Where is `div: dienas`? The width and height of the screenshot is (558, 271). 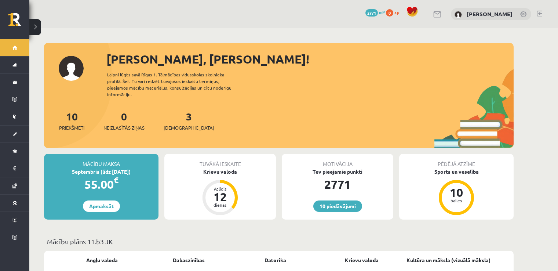
div: dienas is located at coordinates (220, 205).